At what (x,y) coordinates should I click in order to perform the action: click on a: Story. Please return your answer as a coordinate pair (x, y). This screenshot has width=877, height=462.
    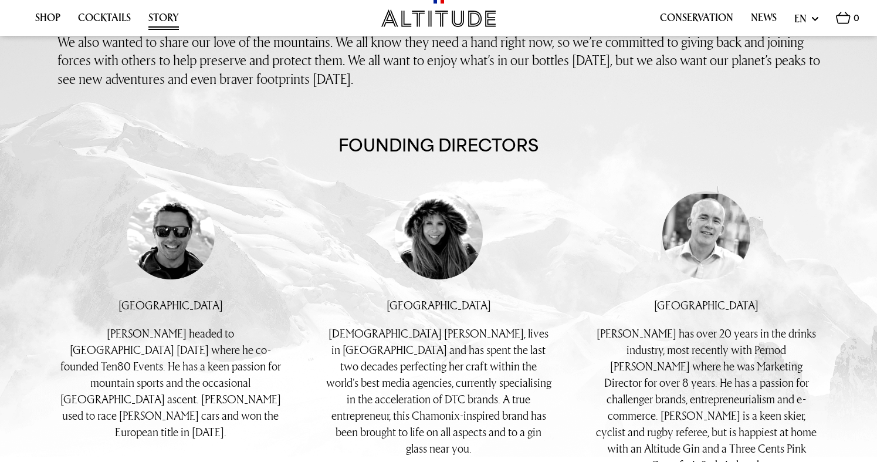
    Looking at the image, I should click on (164, 21).